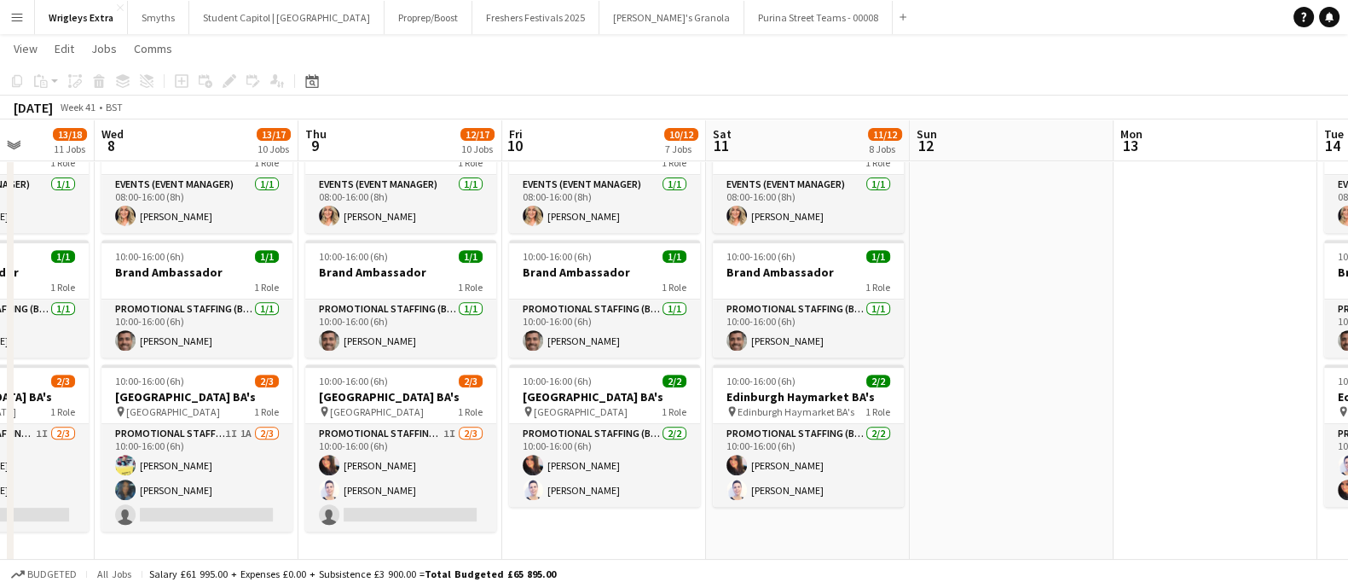 This screenshot has width=1348, height=588. I want to click on button: Budgeted, so click(43, 574).